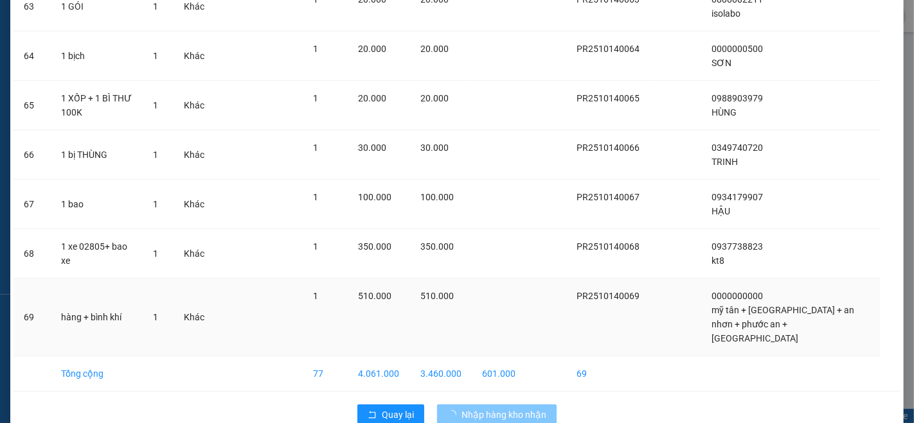 The image size is (914, 423). What do you see at coordinates (96, 204) in the screenshot?
I see `td: 1 bao` at bounding box center [96, 204].